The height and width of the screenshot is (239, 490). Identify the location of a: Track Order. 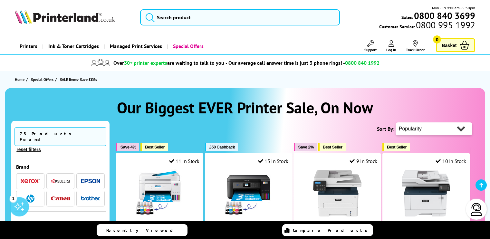
(416, 46).